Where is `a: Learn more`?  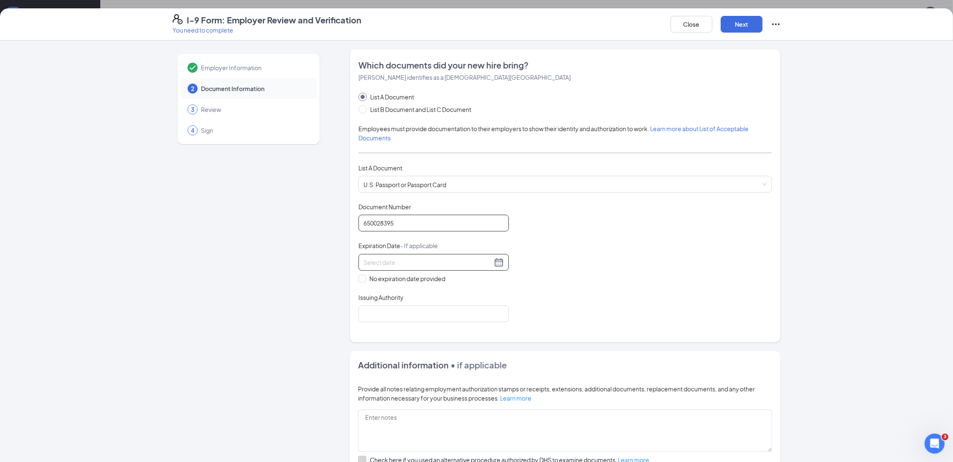
a: Learn more is located at coordinates (516, 398).